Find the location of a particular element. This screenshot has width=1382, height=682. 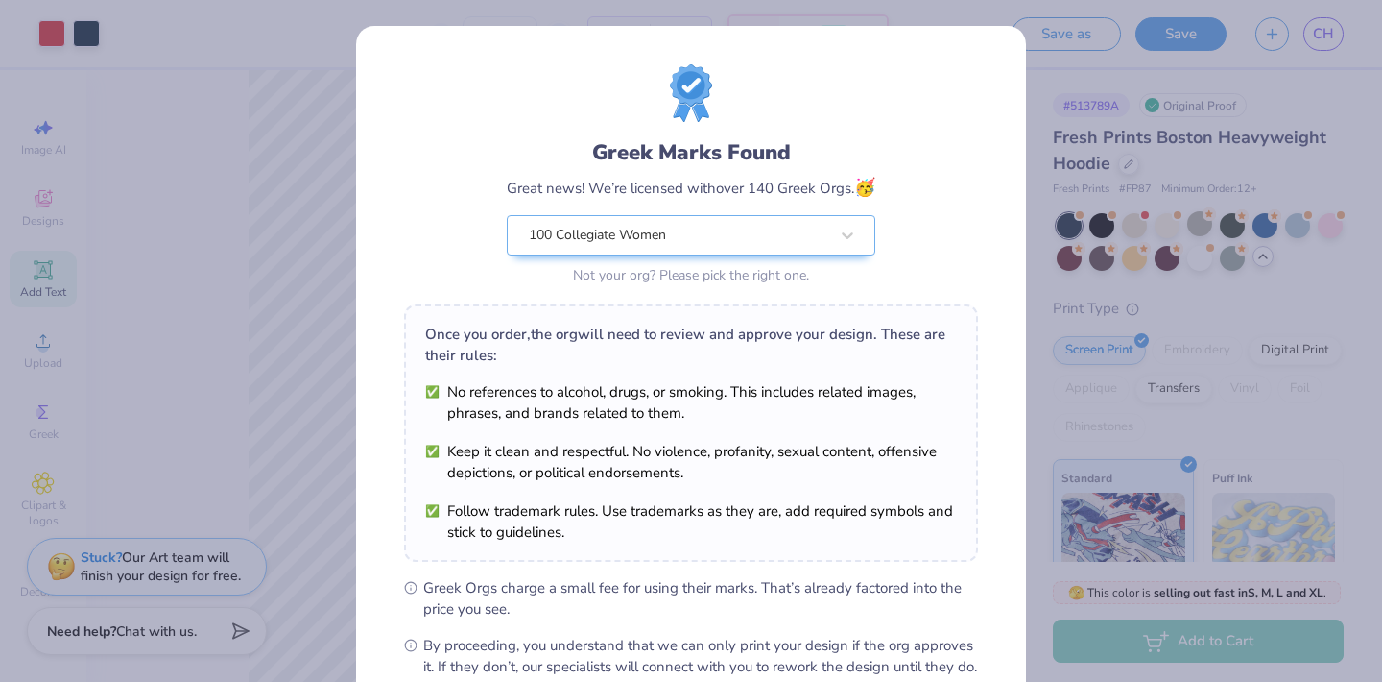

div: Not your org? Please pick the right one. is located at coordinates (691, 275).